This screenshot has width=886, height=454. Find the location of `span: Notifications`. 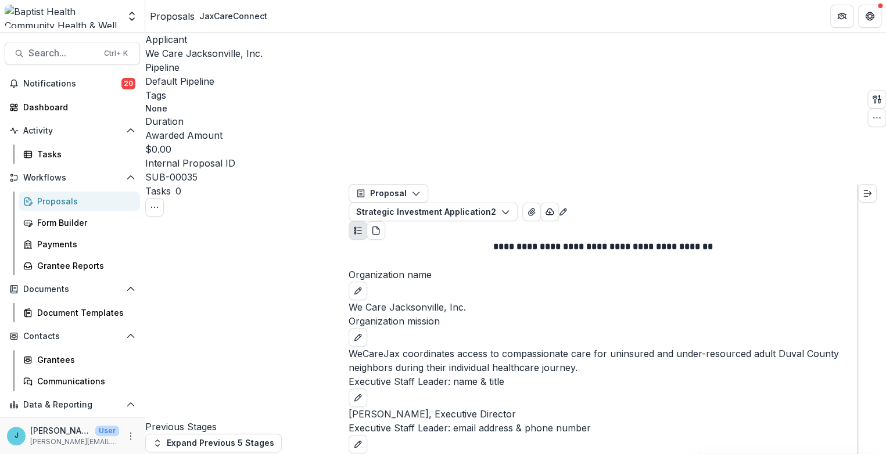

span: Notifications is located at coordinates (72, 84).